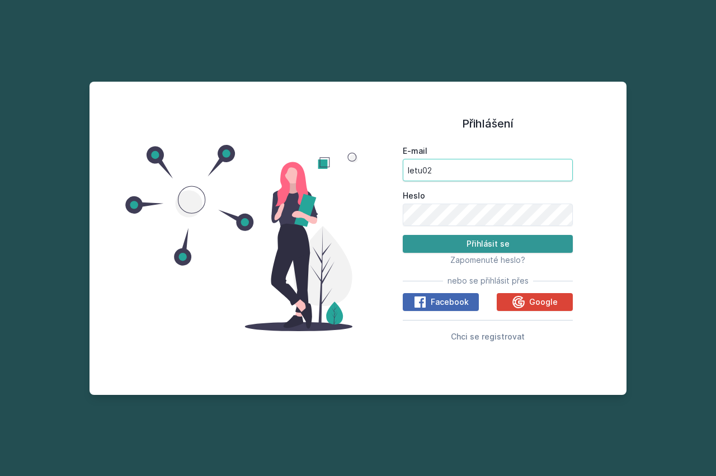 The image size is (716, 476). Describe the element at coordinates (488, 151) in the screenshot. I see `label: E-mail` at that location.